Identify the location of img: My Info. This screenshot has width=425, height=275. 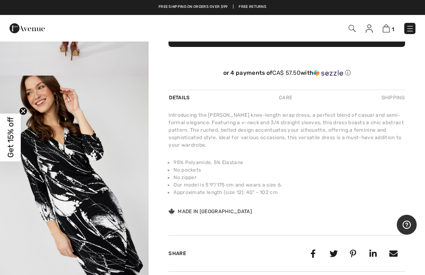
(369, 29).